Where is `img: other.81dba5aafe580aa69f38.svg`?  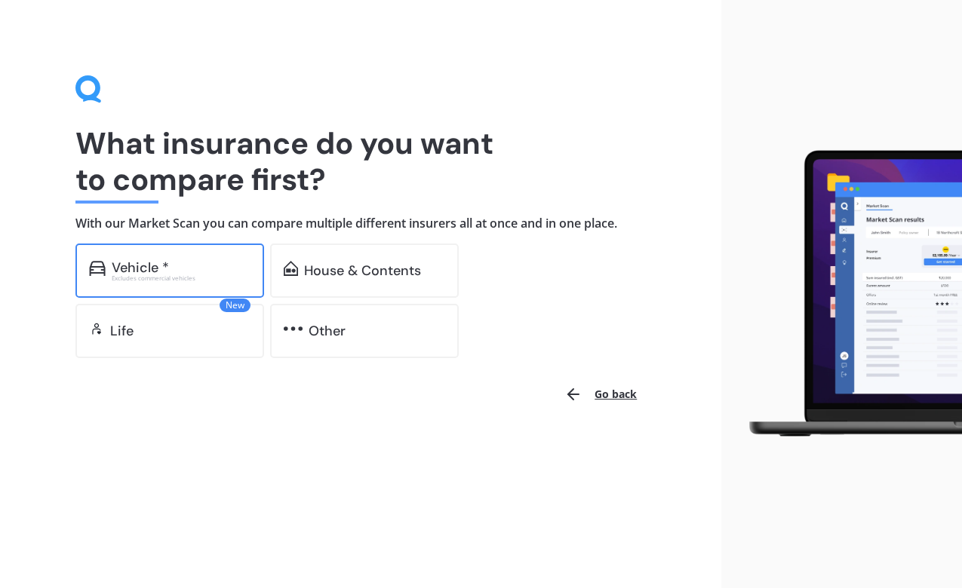
img: other.81dba5aafe580aa69f38.svg is located at coordinates (293, 329).